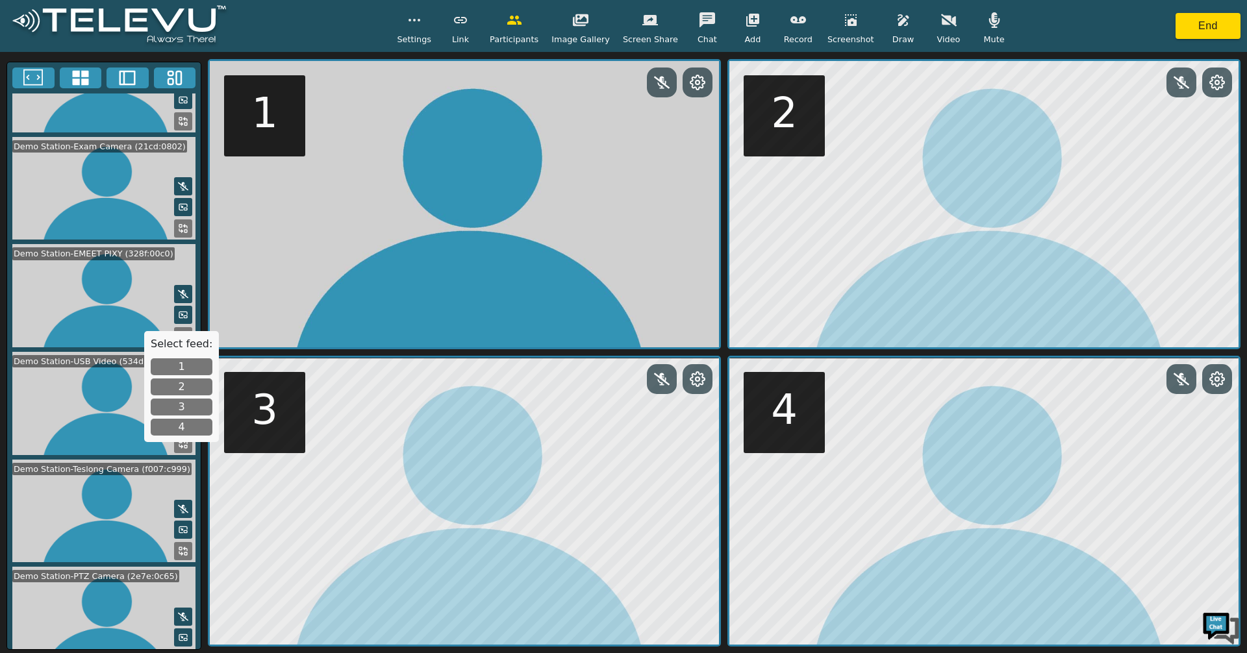 The height and width of the screenshot is (653, 1247). I want to click on div: Demo Station-EMEET PIXY (328f:00c0), so click(94, 253).